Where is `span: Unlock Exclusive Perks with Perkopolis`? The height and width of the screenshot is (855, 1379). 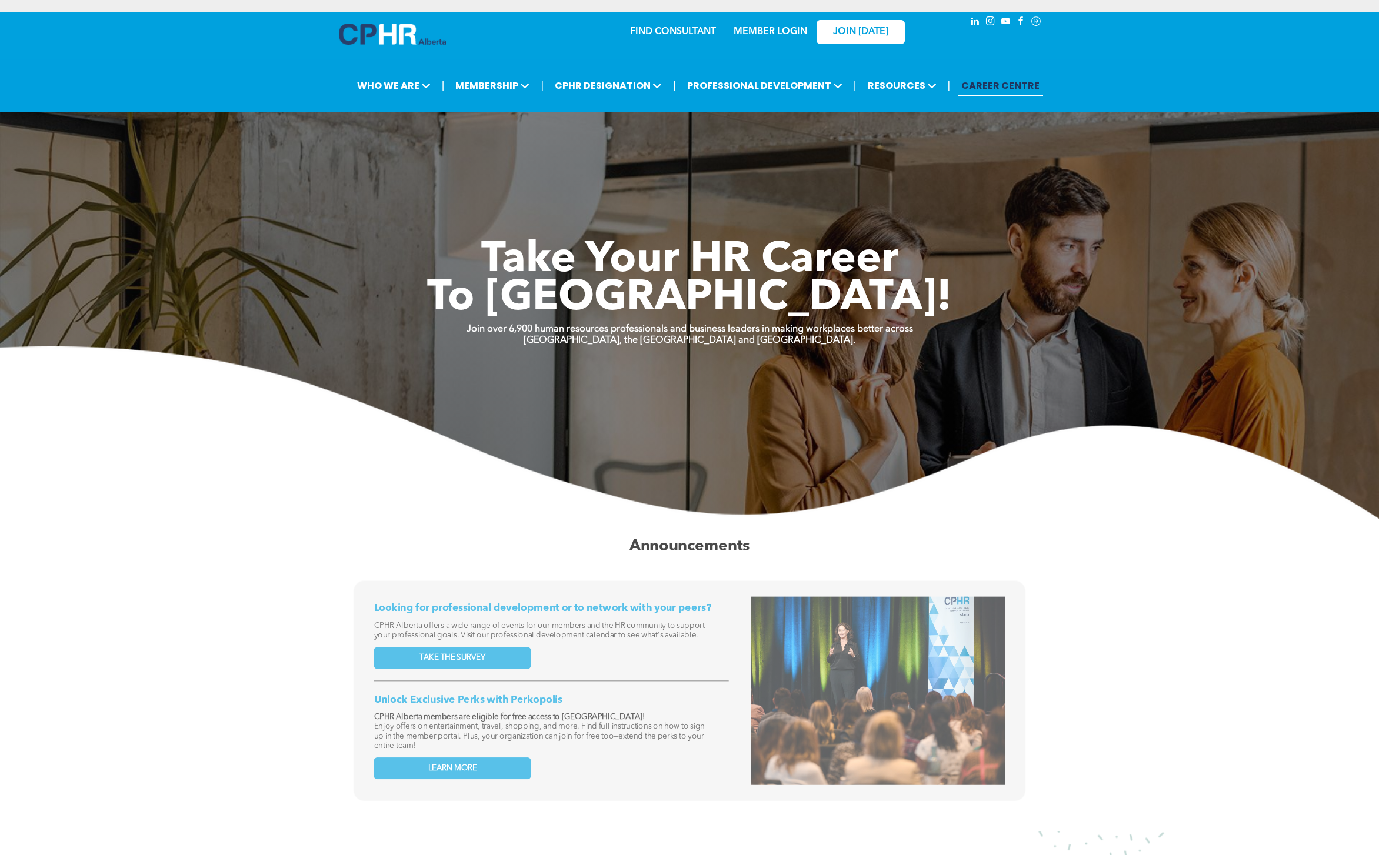
span: Unlock Exclusive Perks with Perkopolis is located at coordinates (468, 699).